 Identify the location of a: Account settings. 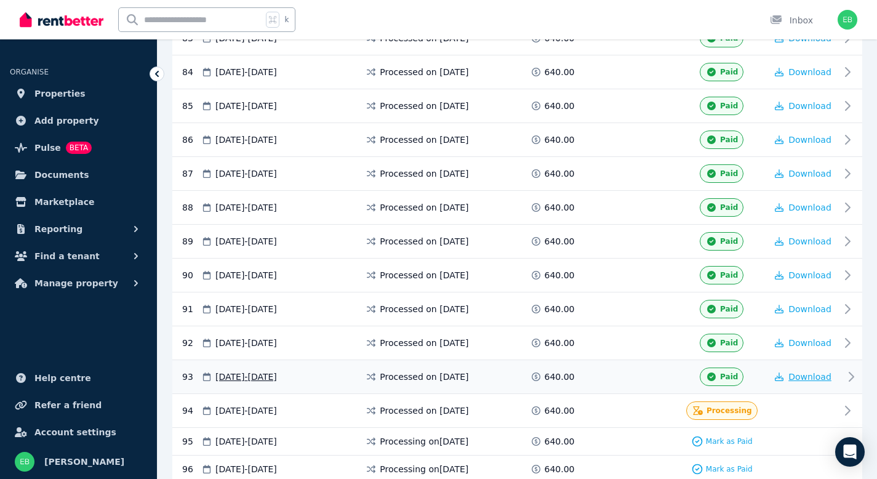
(78, 432).